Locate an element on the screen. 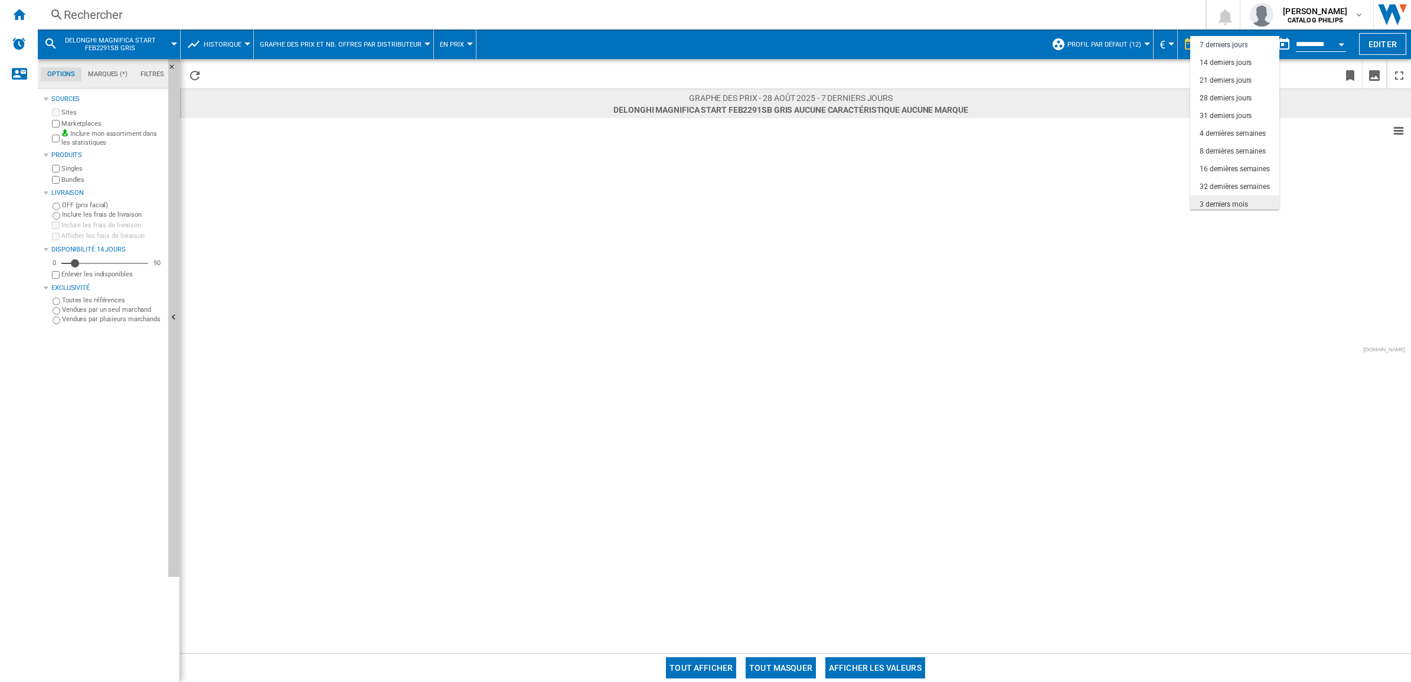 The height and width of the screenshot is (682, 1411). div: 32 dernières semaines is located at coordinates (1235, 187).